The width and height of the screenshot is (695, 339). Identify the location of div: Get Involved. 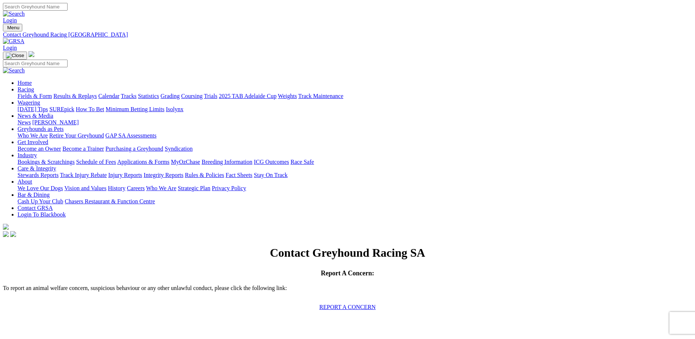
(355, 149).